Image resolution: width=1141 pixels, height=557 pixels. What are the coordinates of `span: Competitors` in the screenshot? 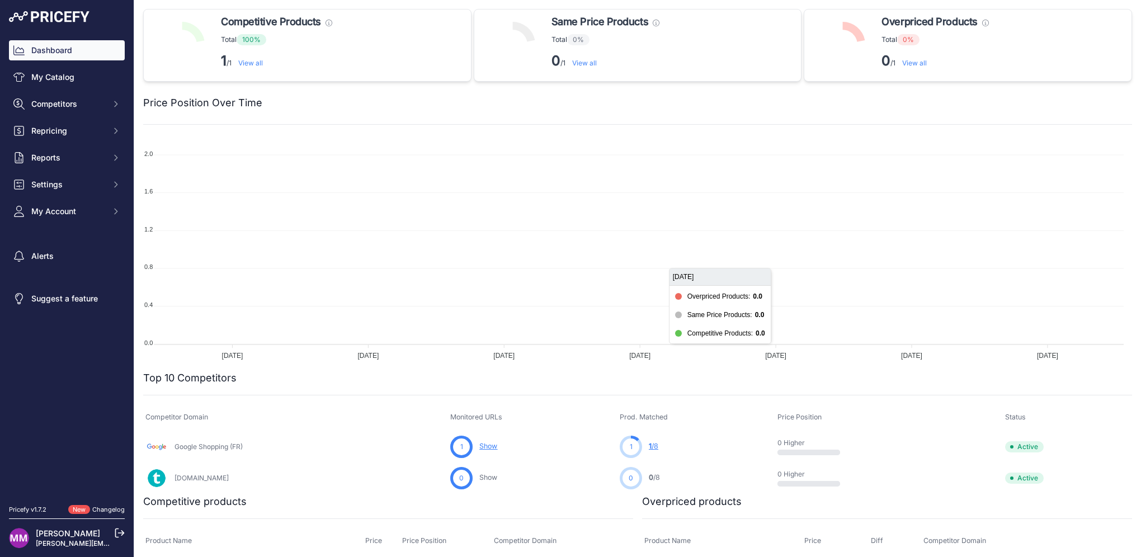 It's located at (68, 104).